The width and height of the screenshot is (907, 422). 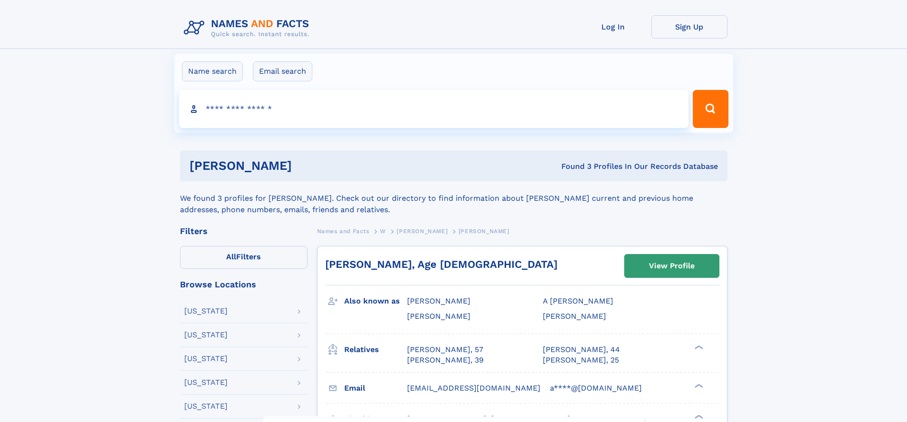 What do you see at coordinates (672, 266) in the screenshot?
I see `div: View Profile` at bounding box center [672, 266].